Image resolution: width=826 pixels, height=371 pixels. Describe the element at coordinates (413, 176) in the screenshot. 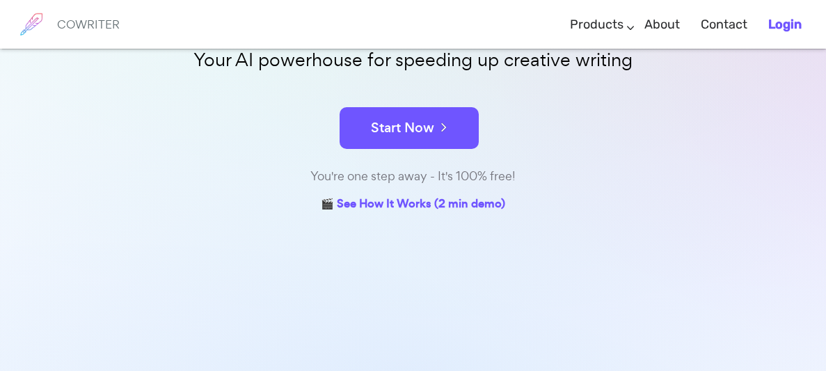

I see `div: You're one step away - It's 100% free!` at that location.